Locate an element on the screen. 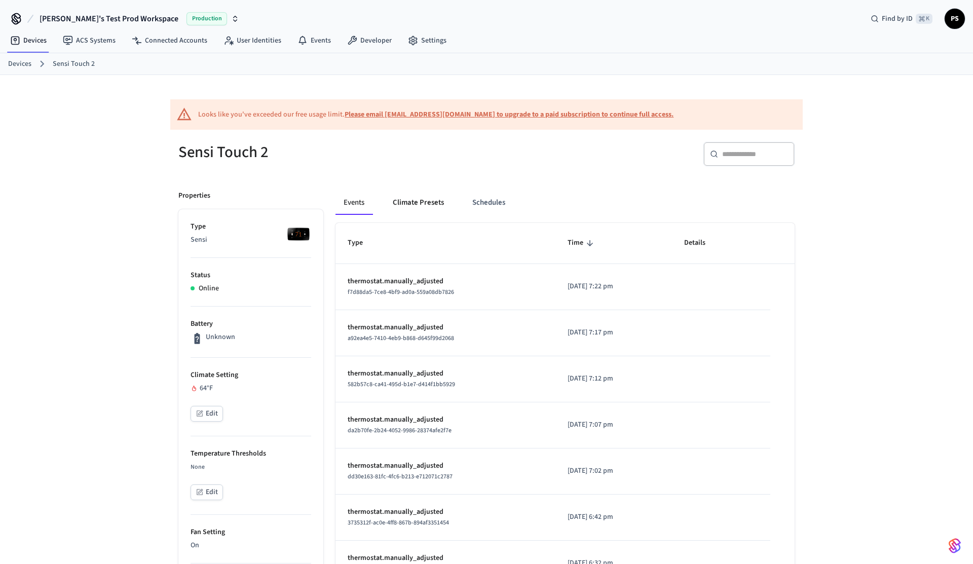 The image size is (973, 564). button: Schedules is located at coordinates (489, 203).